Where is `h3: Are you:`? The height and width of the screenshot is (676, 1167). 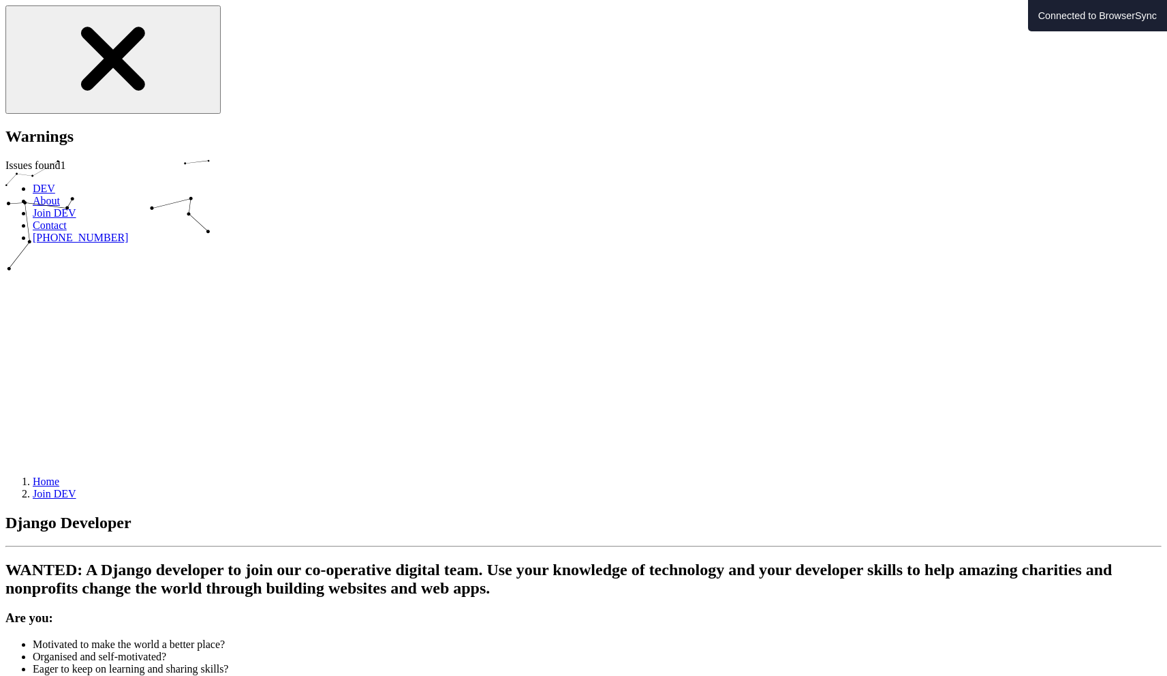
h3: Are you: is located at coordinates (583, 618).